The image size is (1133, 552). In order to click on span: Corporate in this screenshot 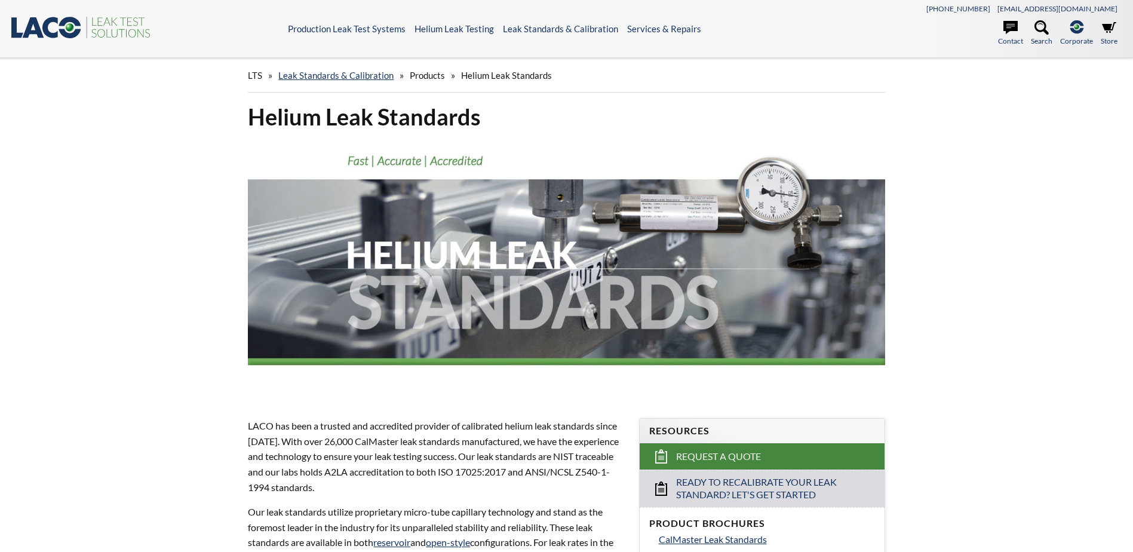, I will do `click(1077, 41)`.